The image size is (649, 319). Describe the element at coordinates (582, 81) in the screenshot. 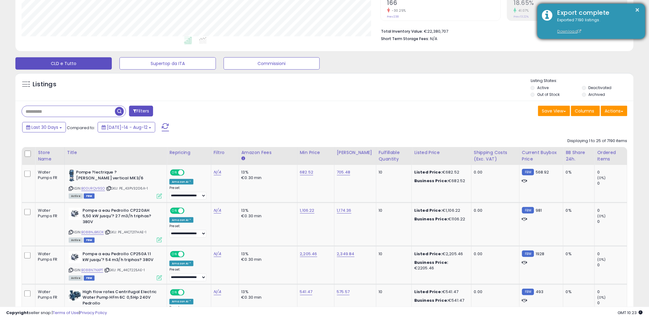

I see `p: Listing States:` at that location.